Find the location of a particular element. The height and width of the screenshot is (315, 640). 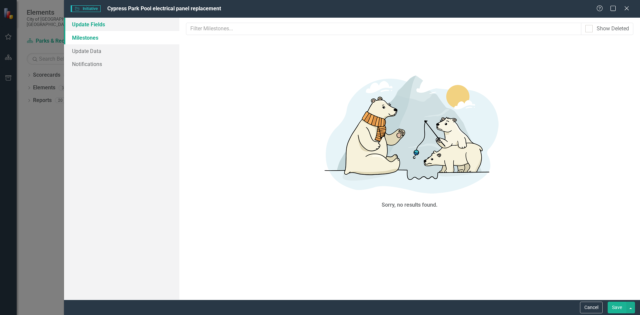

a: Update Fields is located at coordinates (122, 24).